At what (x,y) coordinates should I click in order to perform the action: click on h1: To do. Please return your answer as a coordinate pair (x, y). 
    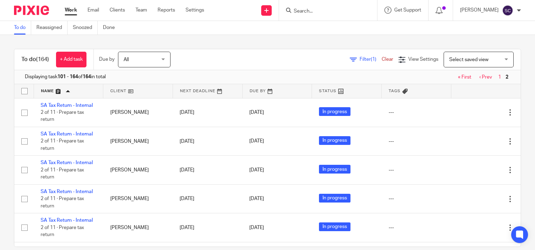
    Looking at the image, I should click on (35, 59).